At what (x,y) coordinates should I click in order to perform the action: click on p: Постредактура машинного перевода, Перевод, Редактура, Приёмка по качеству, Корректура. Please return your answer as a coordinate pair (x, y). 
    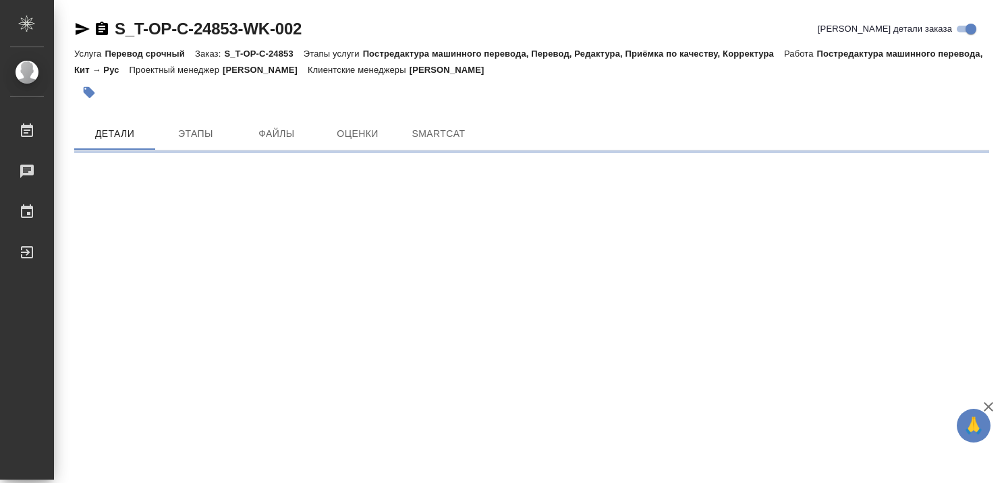
    Looking at the image, I should click on (573, 53).